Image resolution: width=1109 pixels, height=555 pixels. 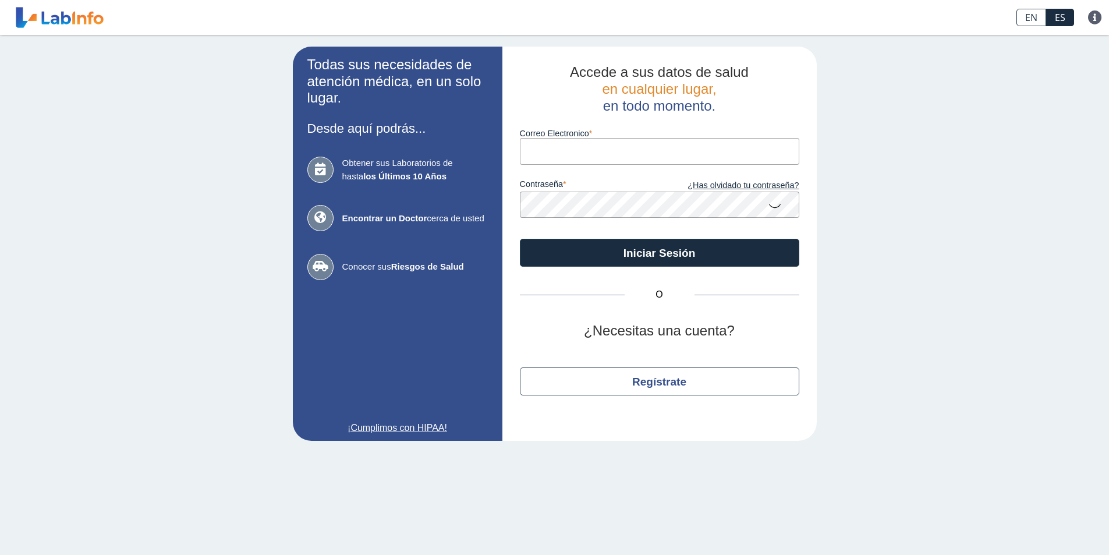 I want to click on b: los Últimos 10 Años, so click(x=405, y=176).